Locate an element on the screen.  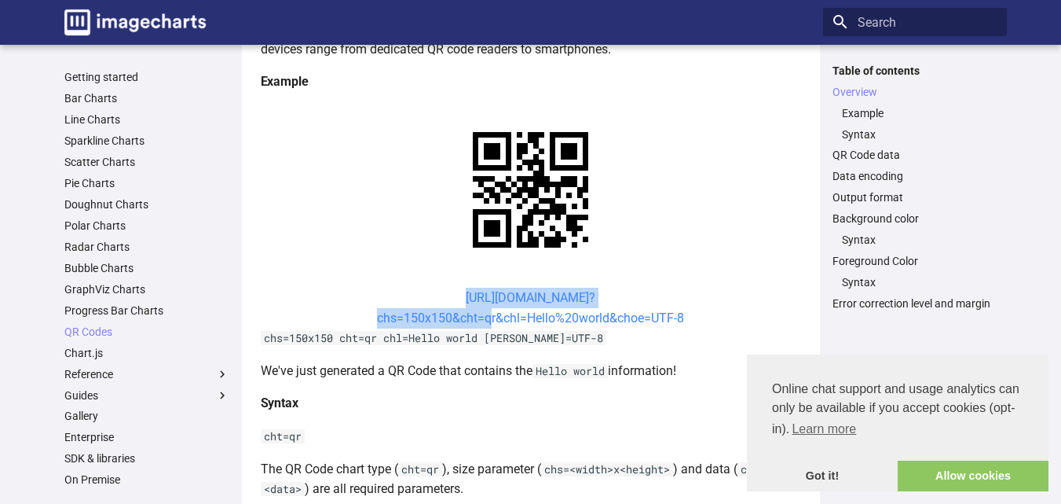
a: Sparkline Charts is located at coordinates (147, 141).